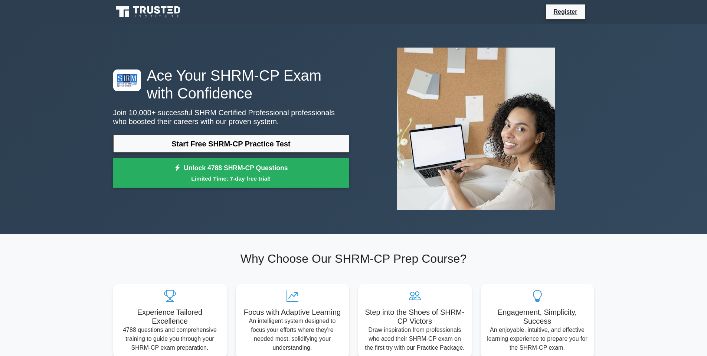 The height and width of the screenshot is (356, 707). Describe the element at coordinates (231, 117) in the screenshot. I see `p: Join 10,000+ successful SHRM Certified Professional professionals who boosted their careers with ...` at that location.